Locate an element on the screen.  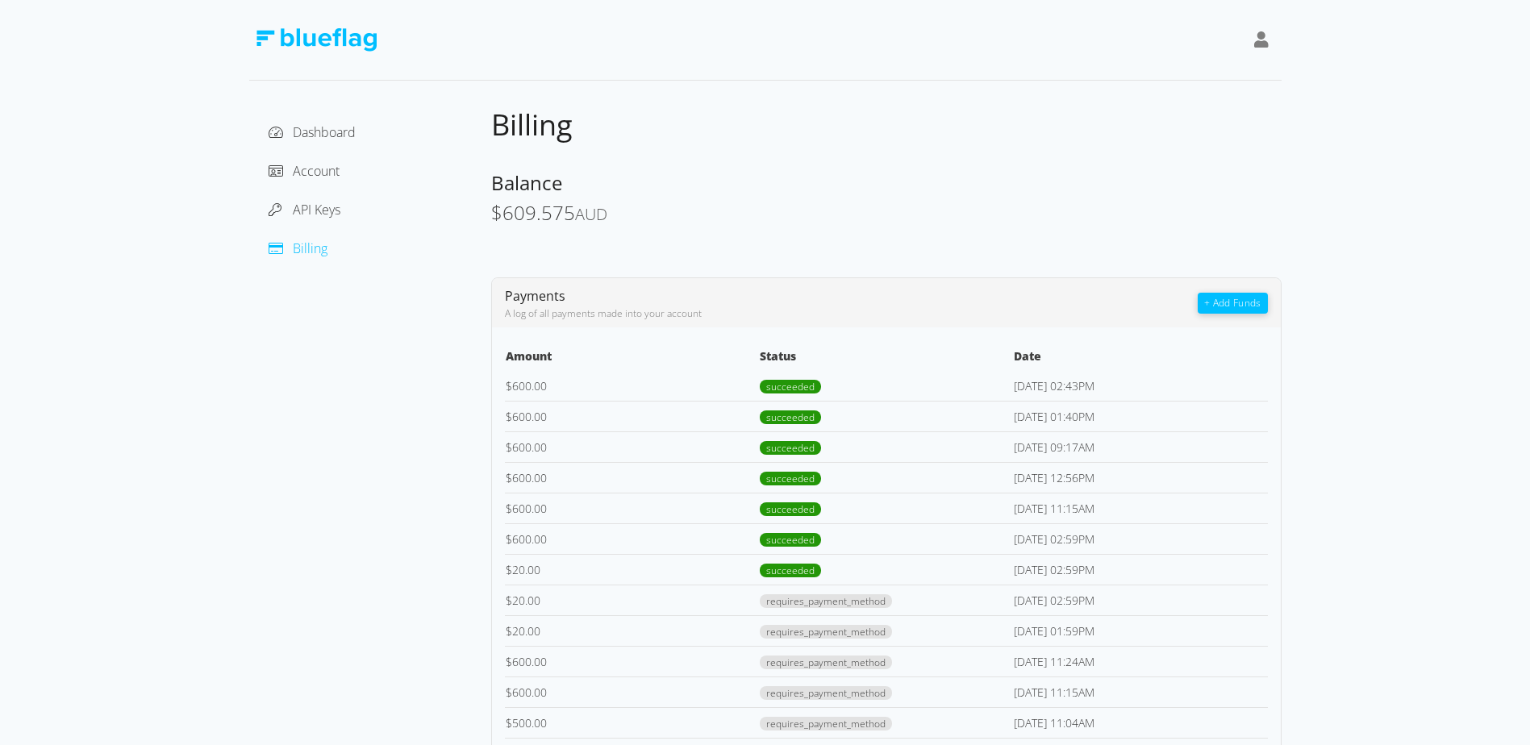
span: AUD is located at coordinates (591, 214).